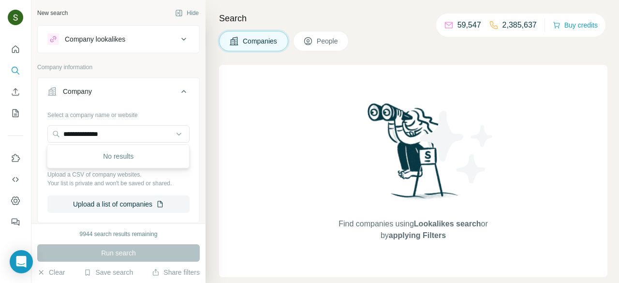 The height and width of the screenshot is (283, 619). I want to click on div: Company, so click(77, 91).